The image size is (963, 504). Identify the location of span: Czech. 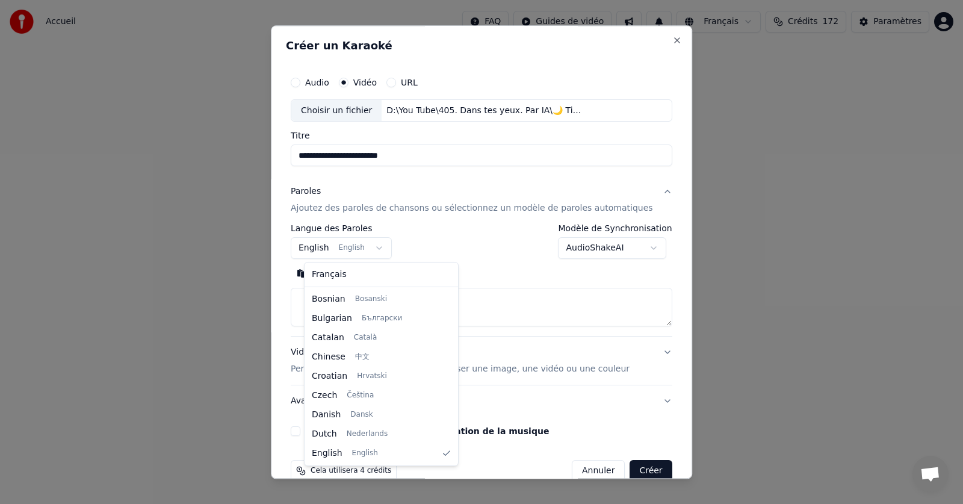
(324, 395).